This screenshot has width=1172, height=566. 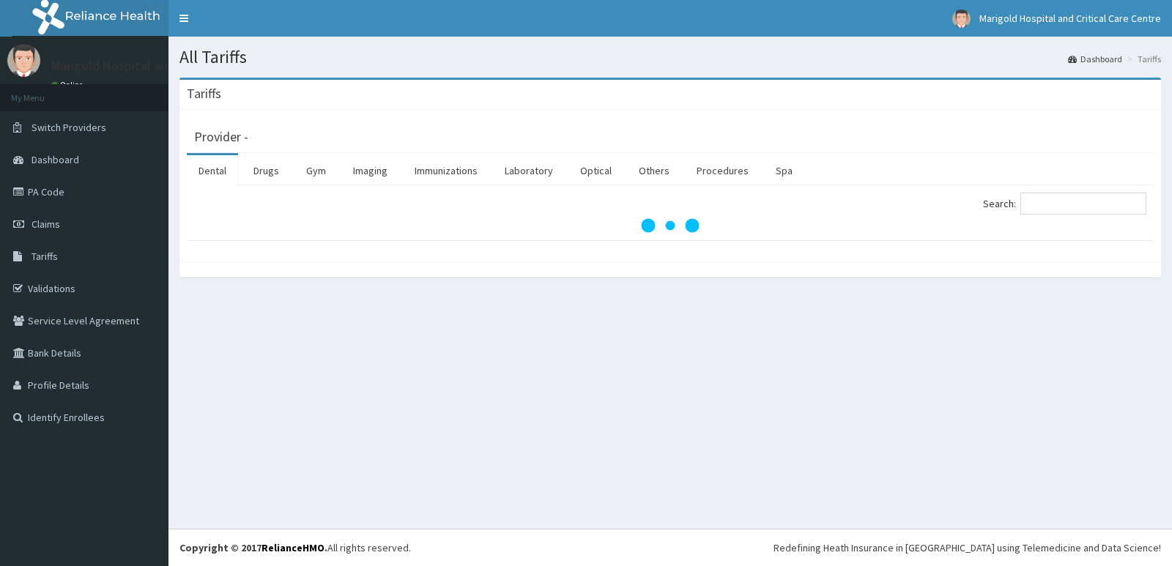 What do you see at coordinates (293, 548) in the screenshot?
I see `a: RelianceHMO` at bounding box center [293, 548].